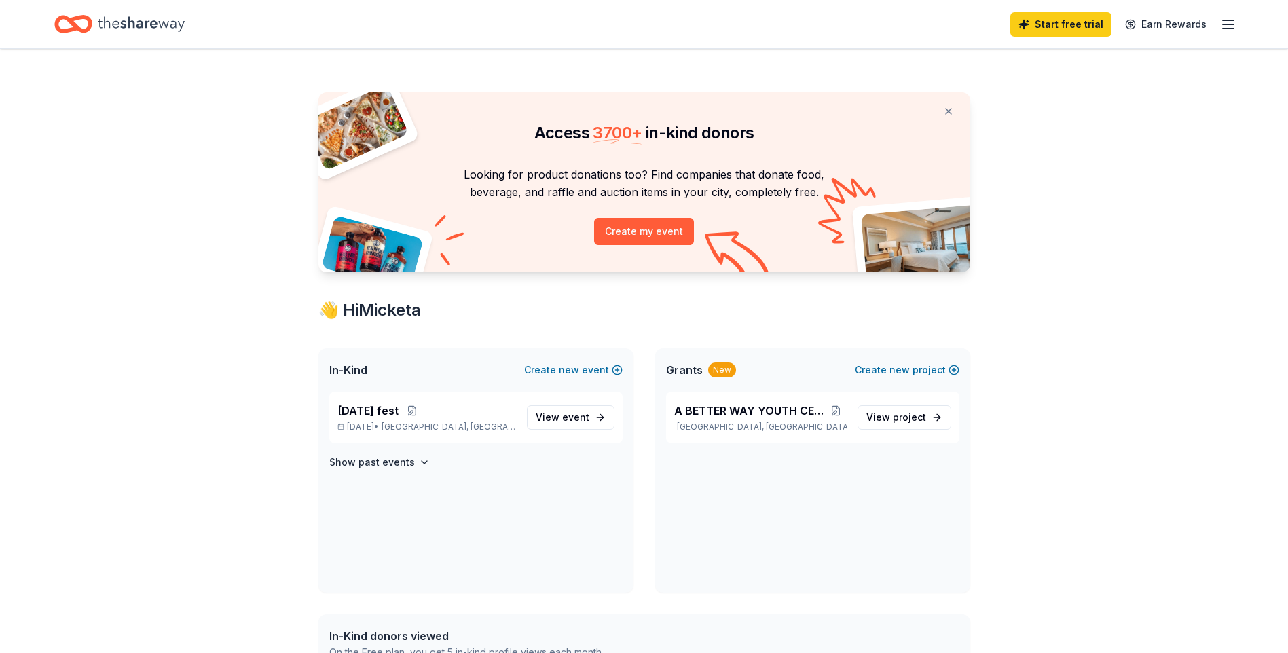  I want to click on span: project, so click(909, 417).